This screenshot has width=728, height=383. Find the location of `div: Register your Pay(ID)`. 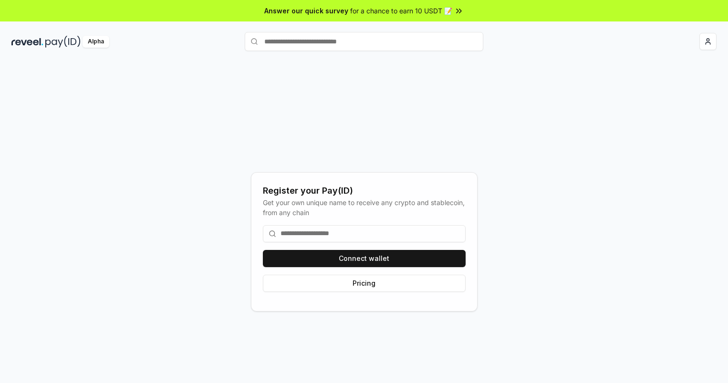

div: Register your Pay(ID) is located at coordinates (364, 191).